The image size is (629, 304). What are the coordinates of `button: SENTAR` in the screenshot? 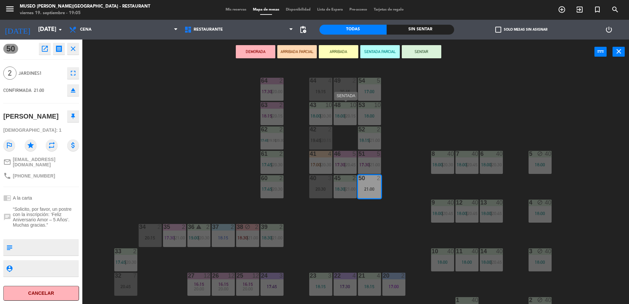 It's located at (421, 52).